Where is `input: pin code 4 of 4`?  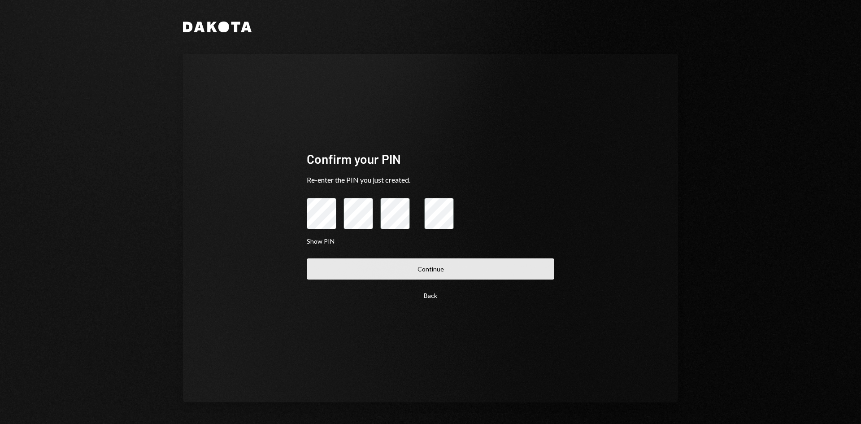 input: pin code 4 of 4 is located at coordinates (439, 213).